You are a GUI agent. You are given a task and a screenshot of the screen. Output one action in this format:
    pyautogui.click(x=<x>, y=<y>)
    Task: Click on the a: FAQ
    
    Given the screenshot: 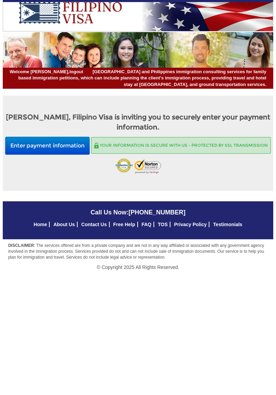 What is the action you would take?
    pyautogui.click(x=146, y=224)
    